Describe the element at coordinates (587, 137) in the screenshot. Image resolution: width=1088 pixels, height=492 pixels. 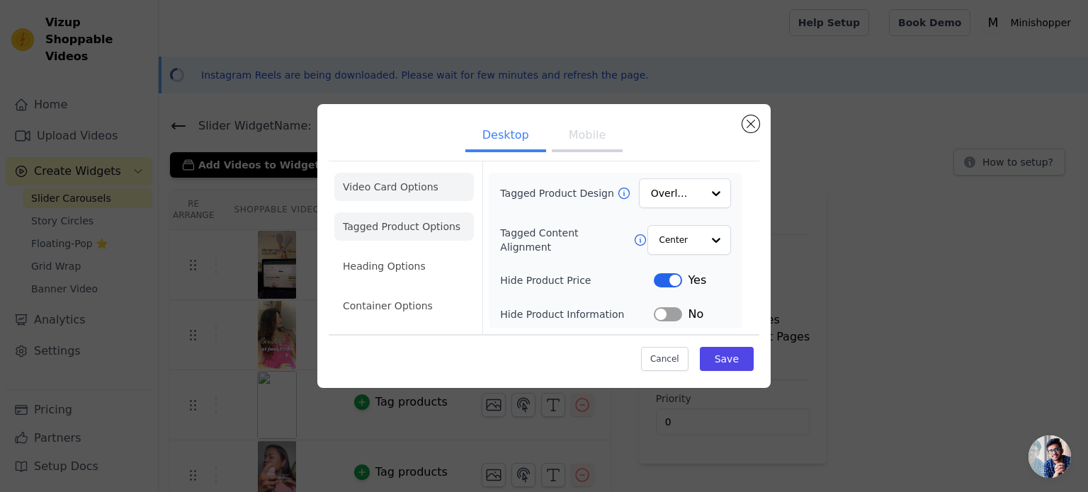
I see `button: Mobile` at that location.